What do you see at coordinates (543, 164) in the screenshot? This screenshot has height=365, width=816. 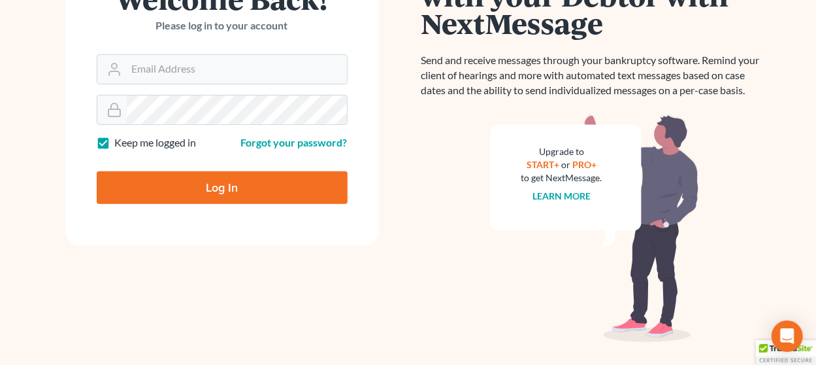 I see `a: START+` at bounding box center [543, 164].